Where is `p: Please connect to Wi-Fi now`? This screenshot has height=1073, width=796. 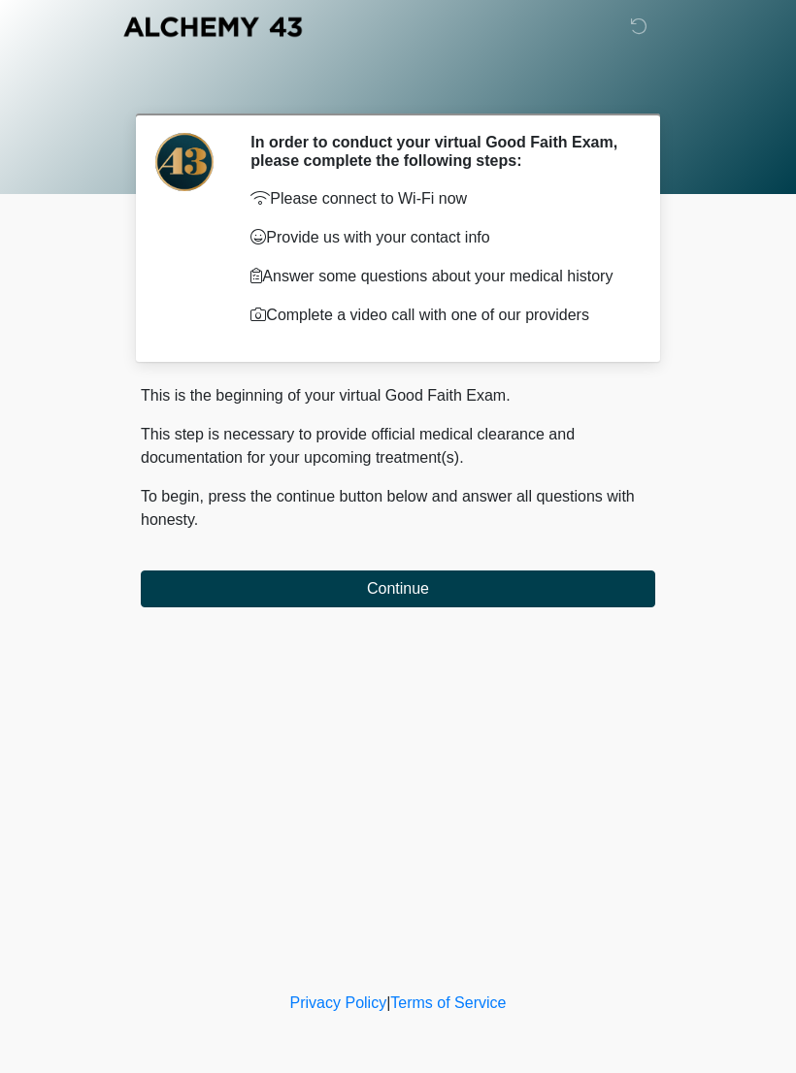 p: Please connect to Wi-Fi now is located at coordinates (438, 199).